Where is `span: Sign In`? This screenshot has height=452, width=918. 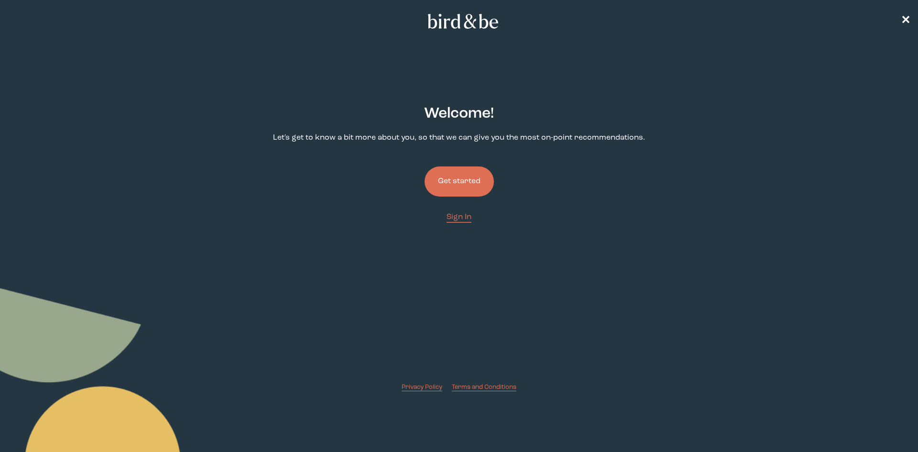
span: Sign In is located at coordinates (459, 217).